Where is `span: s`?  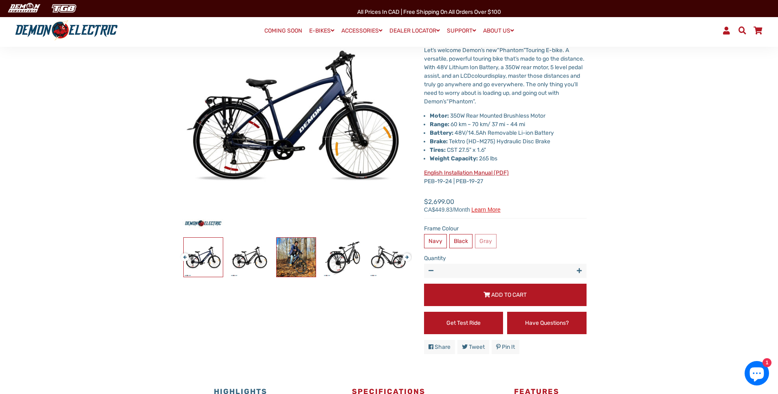 span: s is located at coordinates (445, 101).